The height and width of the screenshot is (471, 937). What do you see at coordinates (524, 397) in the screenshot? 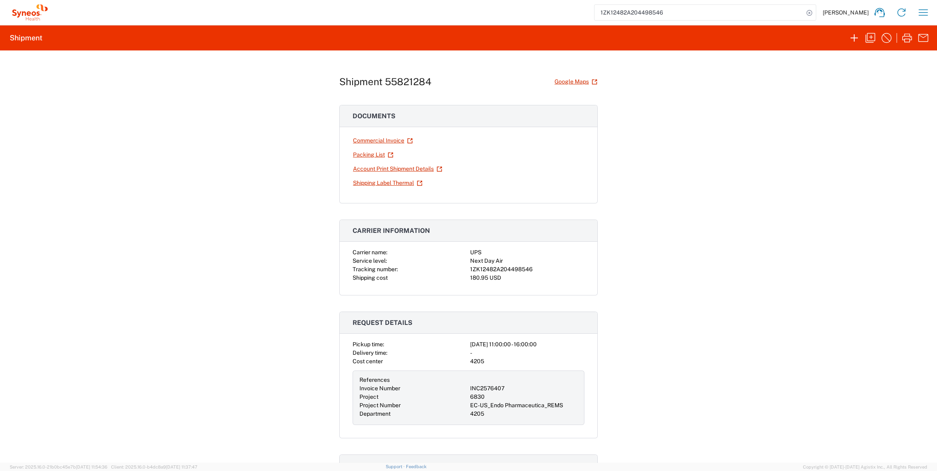
I see `div: 6830` at bounding box center [524, 397].